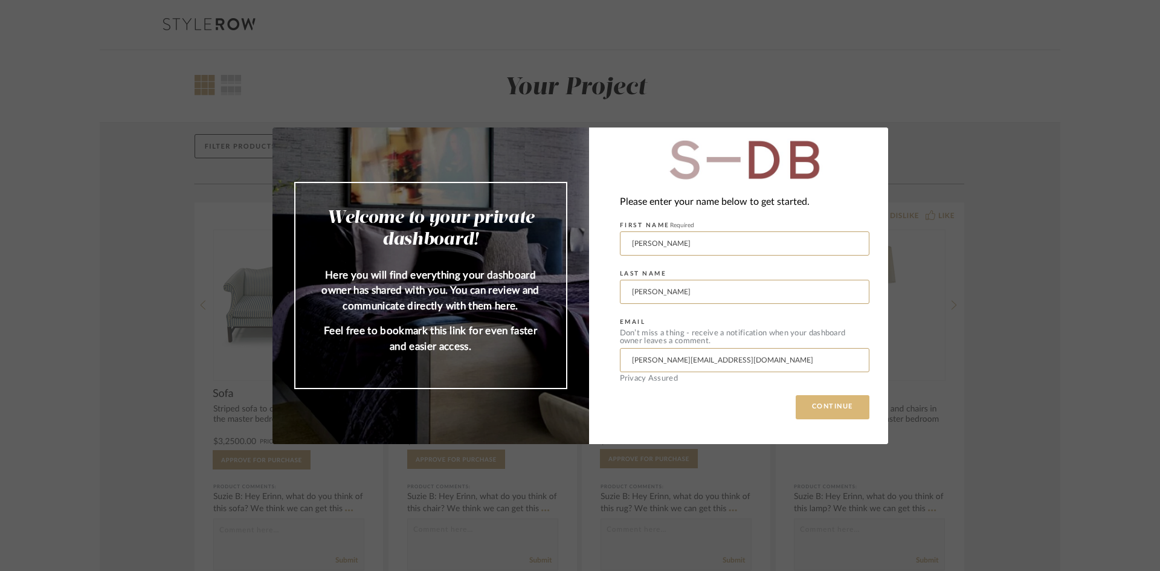 The image size is (1160, 571). I want to click on div: Don’t miss a thing - receive a notification when your dashboard owner leaves a comment., so click(744, 337).